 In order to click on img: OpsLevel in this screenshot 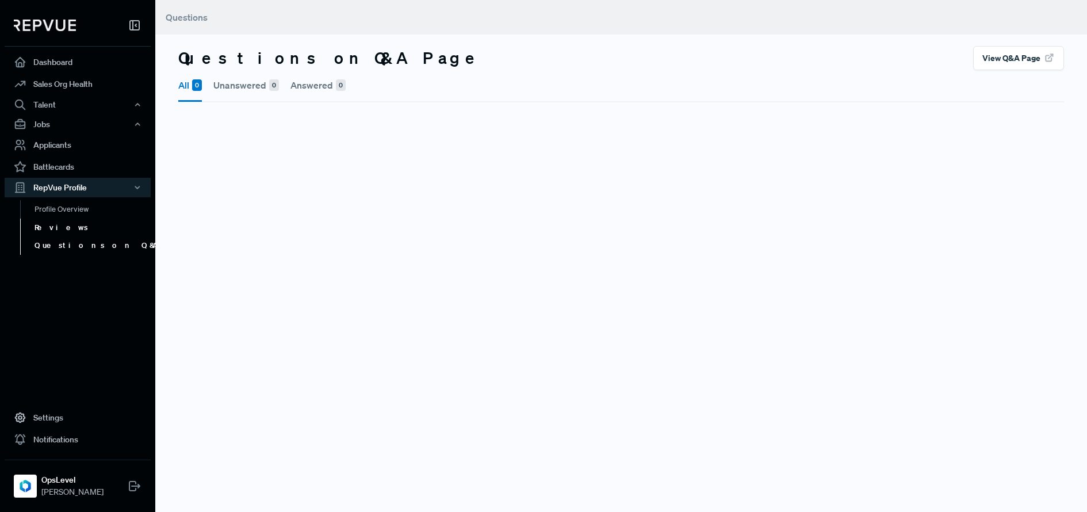, I will do `click(25, 486)`.